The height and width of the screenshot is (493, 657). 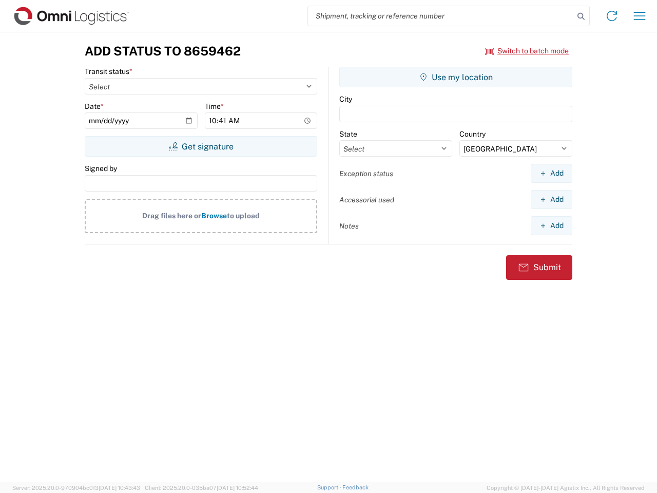 What do you see at coordinates (330, 487) in the screenshot?
I see `a: Support` at bounding box center [330, 487].